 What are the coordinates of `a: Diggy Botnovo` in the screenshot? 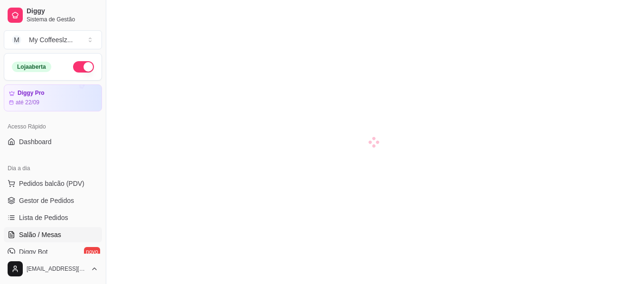 It's located at (53, 252).